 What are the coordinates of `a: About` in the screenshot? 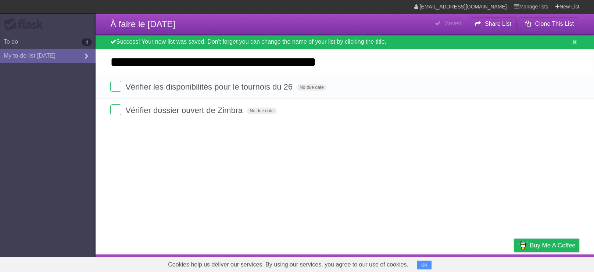 It's located at (424, 264).